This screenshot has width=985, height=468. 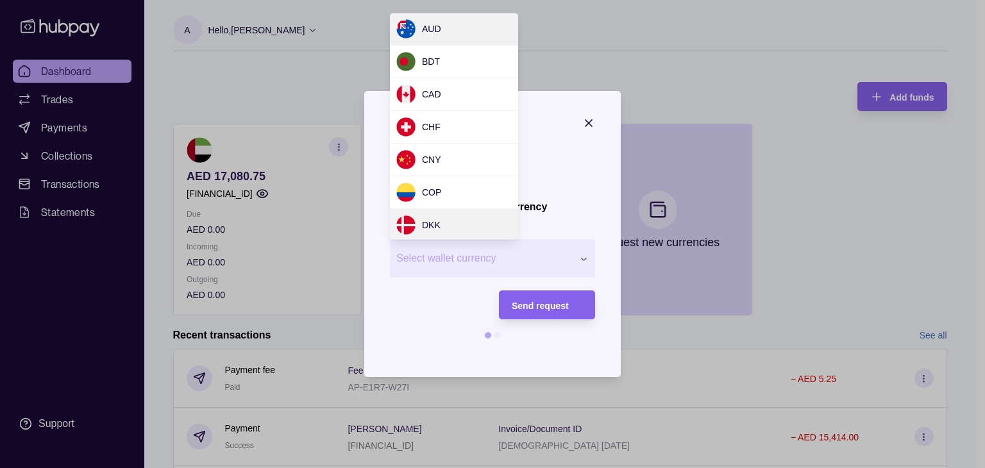 What do you see at coordinates (431, 127) in the screenshot?
I see `span: CHF` at bounding box center [431, 127].